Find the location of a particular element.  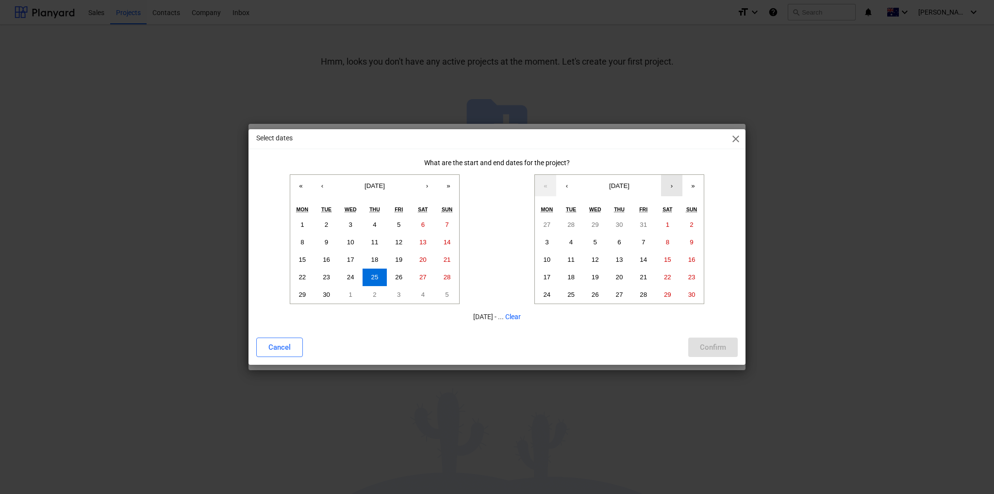

button: September 20, 2025 is located at coordinates (423, 260).